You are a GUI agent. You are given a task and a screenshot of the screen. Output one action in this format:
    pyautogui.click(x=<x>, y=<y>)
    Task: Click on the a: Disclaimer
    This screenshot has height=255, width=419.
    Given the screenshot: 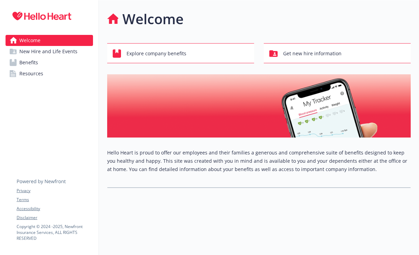 What is the action you would take?
    pyautogui.click(x=55, y=218)
    